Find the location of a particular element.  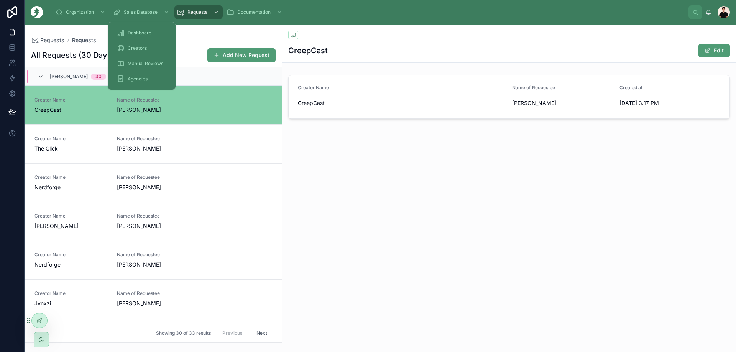

span: The Click is located at coordinates (71, 149).